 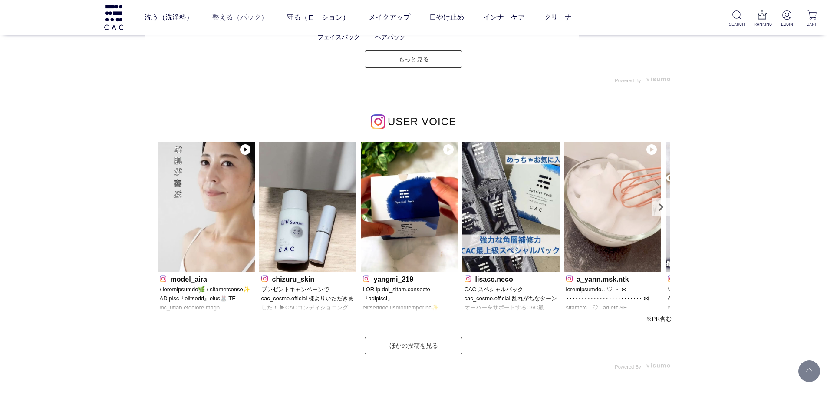 I want to click on img: Photo by model_aira, so click(x=206, y=207).